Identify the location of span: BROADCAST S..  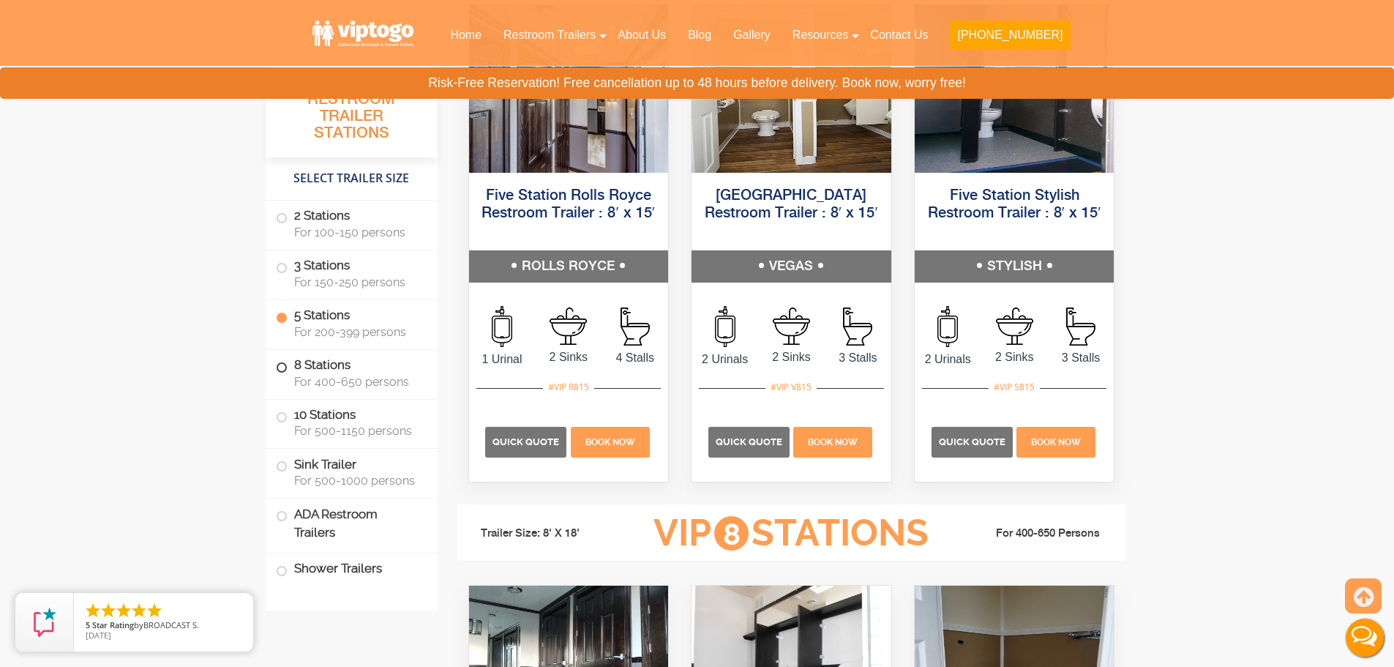
(171, 624).